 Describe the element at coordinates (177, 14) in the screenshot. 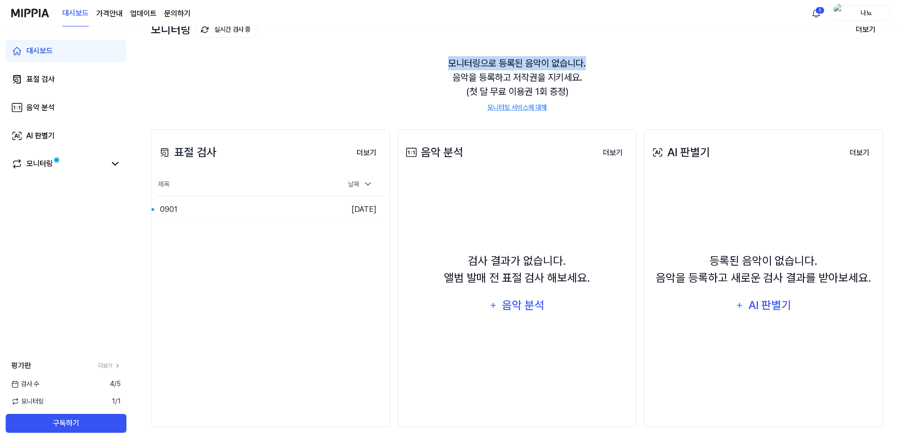

I see `a: 문의하기` at that location.